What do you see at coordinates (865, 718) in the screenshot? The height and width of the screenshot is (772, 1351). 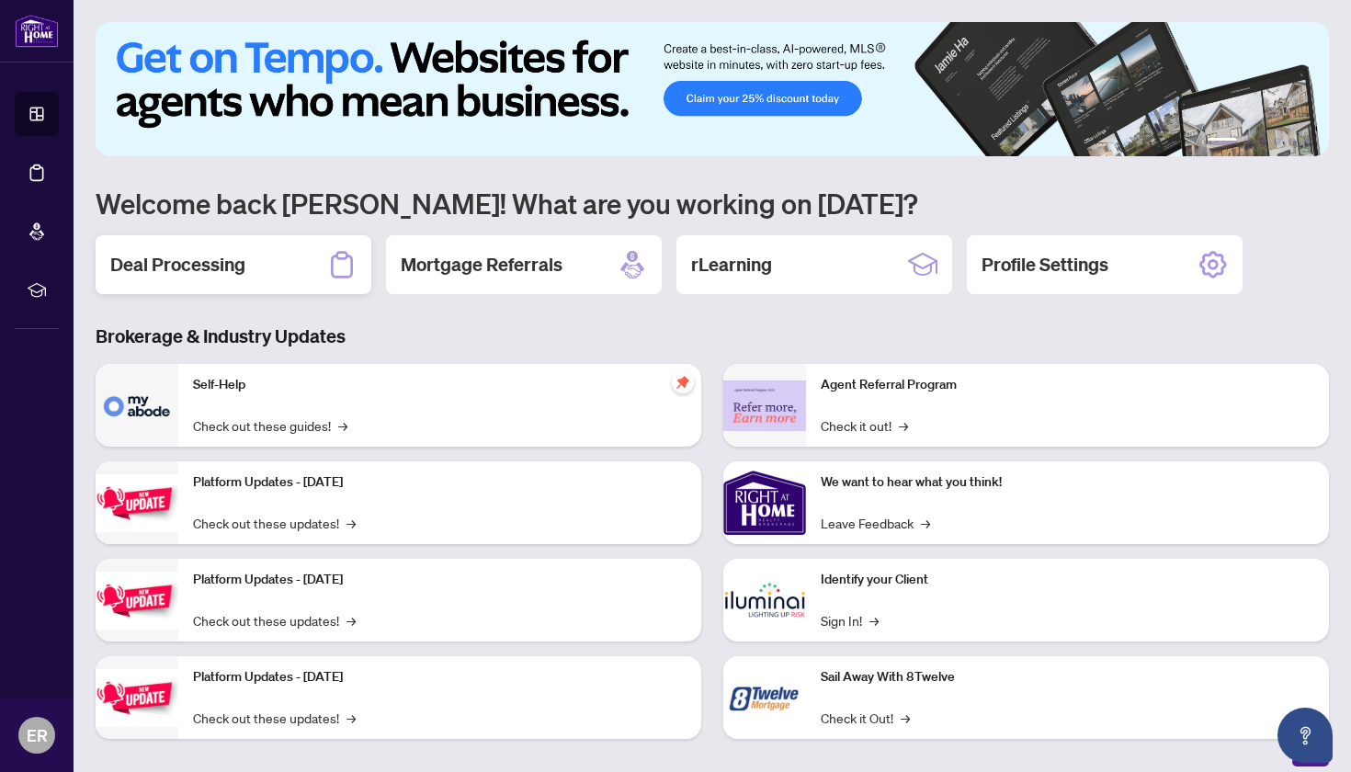 I see `a: Check it Out!→` at bounding box center [865, 718].